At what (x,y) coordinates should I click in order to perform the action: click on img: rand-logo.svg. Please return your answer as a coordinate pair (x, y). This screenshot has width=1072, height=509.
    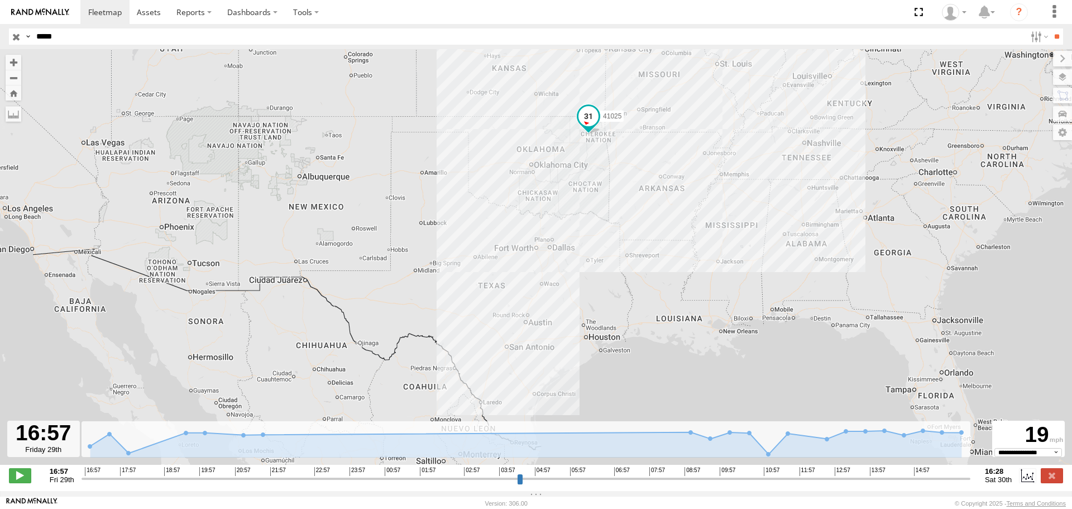
    Looking at the image, I should click on (40, 12).